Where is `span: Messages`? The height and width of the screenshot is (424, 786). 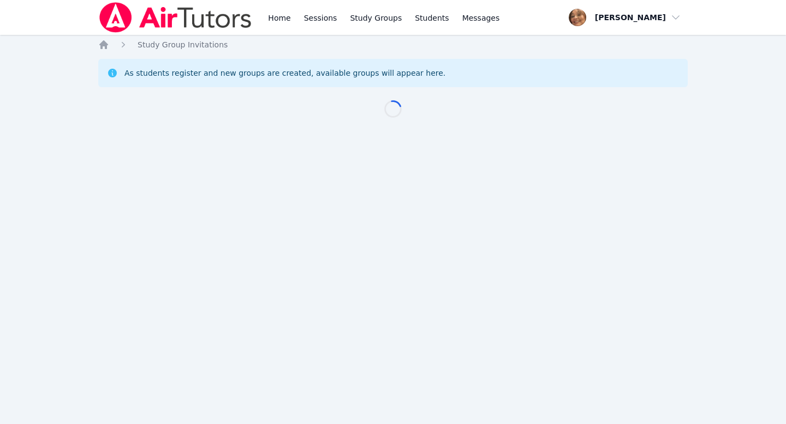 span: Messages is located at coordinates (481, 18).